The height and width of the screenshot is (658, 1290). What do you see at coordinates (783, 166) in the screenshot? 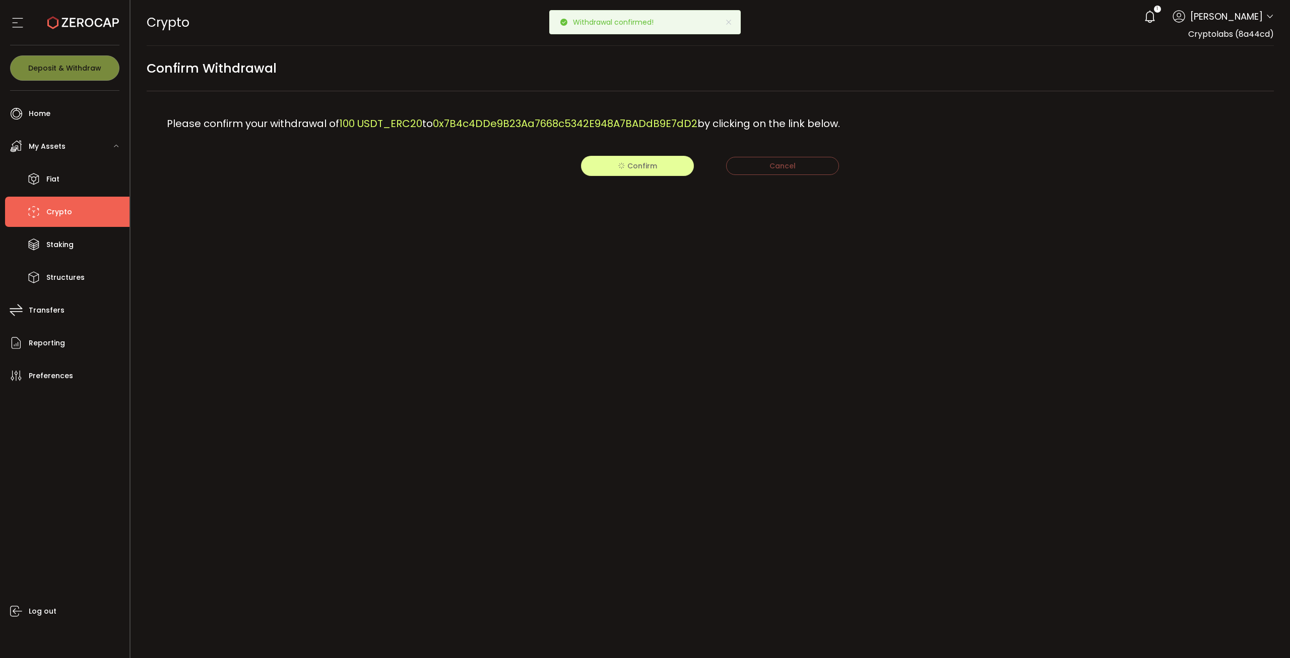
I see `span: Cancel` at bounding box center [783, 166].